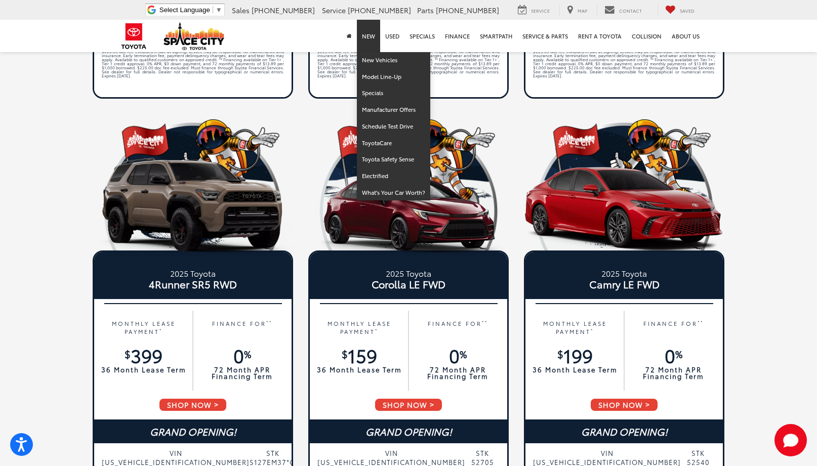 Image resolution: width=817 pixels, height=466 pixels. Describe the element at coordinates (791, 441) in the screenshot. I see `svg: Start Chat` at that location.